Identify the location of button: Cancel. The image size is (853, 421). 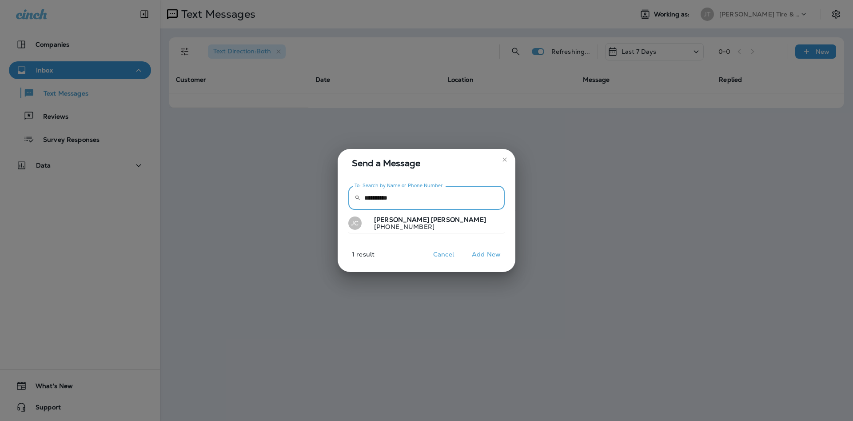
(443, 254).